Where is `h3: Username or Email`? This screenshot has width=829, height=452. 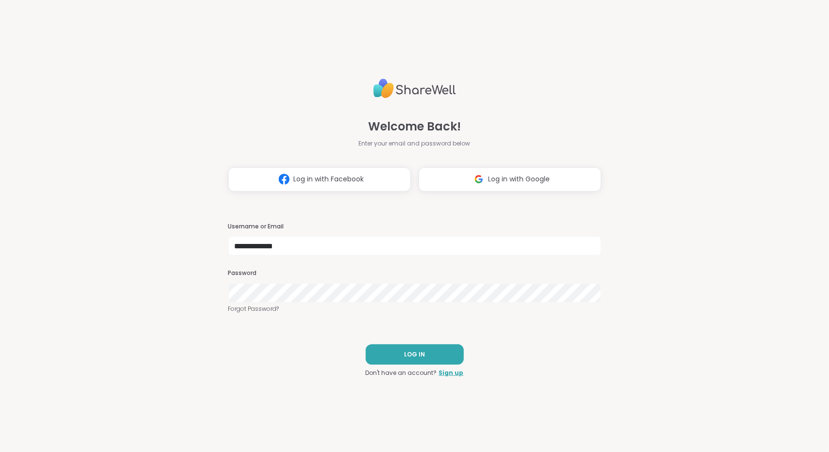 h3: Username or Email is located at coordinates (415, 227).